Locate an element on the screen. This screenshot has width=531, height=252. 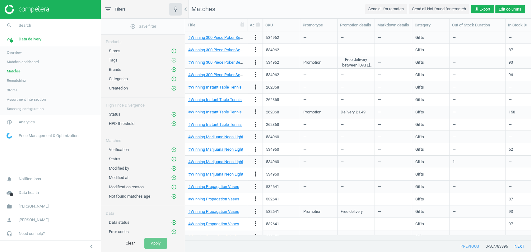
span: Matches is located at coordinates (203, 9).